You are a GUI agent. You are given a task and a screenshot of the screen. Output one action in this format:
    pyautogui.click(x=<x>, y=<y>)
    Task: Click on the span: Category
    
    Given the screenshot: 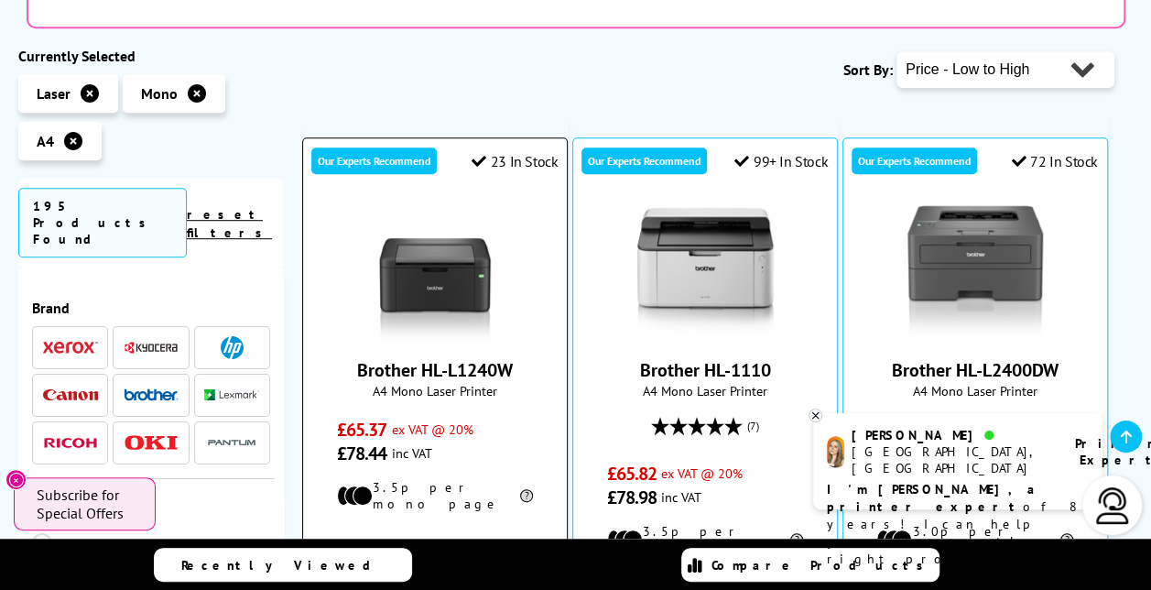 What is the action you would take?
    pyautogui.click(x=162, y=513)
    